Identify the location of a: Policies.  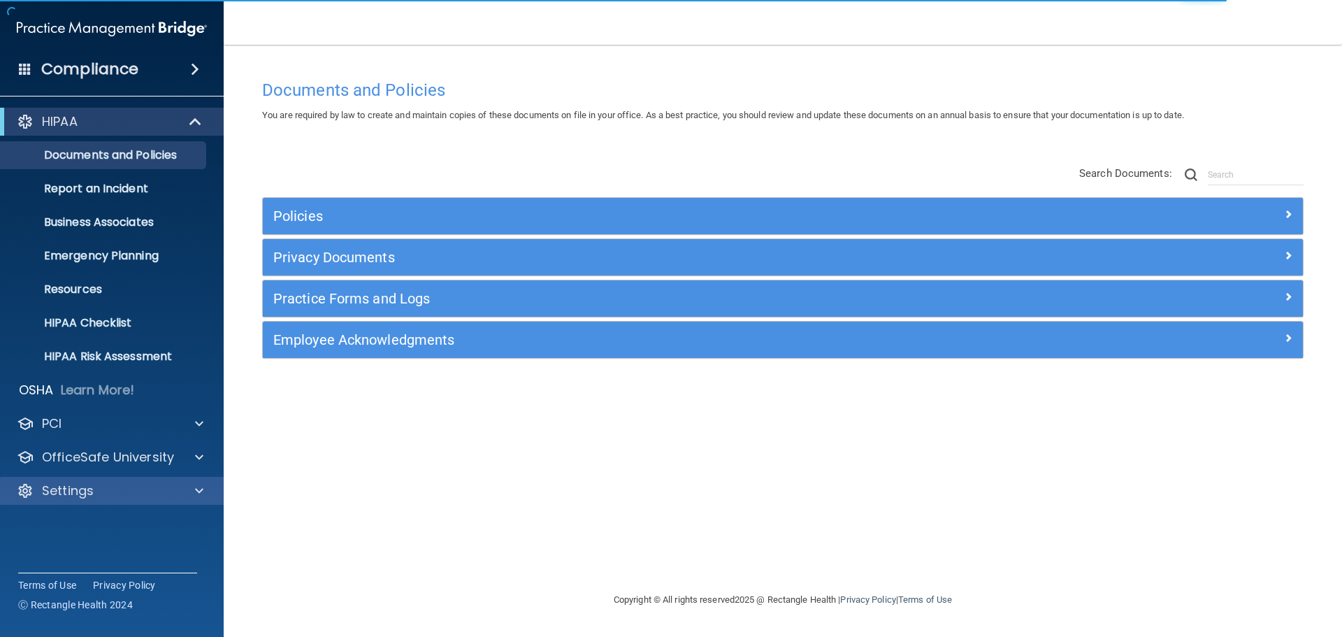
(783, 216).